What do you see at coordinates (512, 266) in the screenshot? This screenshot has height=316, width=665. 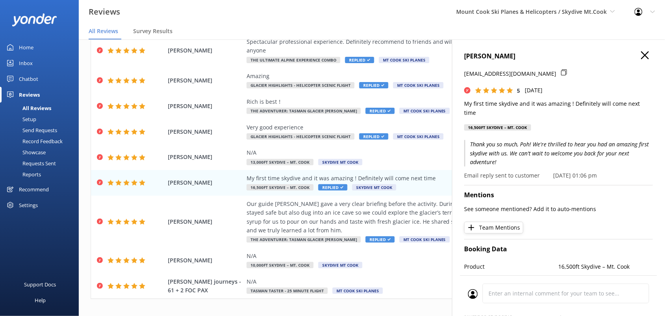 I see `p: Product` at bounding box center [512, 266].